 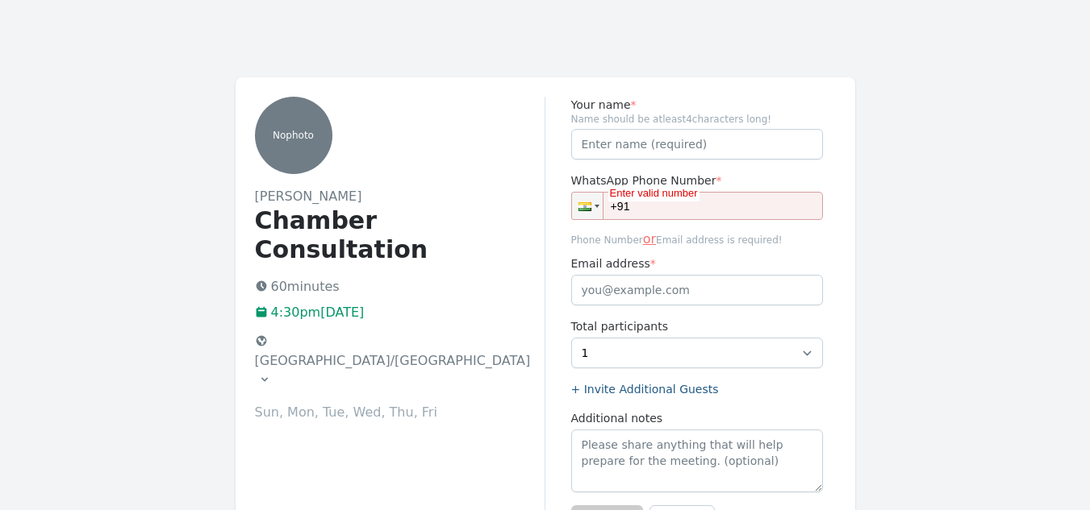 What do you see at coordinates (653, 194) in the screenshot?
I see `div: Enter valid number` at bounding box center [653, 194].